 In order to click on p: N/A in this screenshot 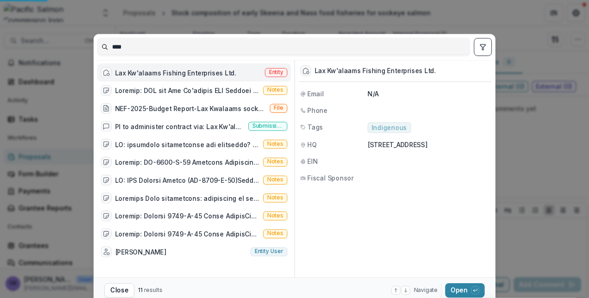, I will do `click(429, 94)`.